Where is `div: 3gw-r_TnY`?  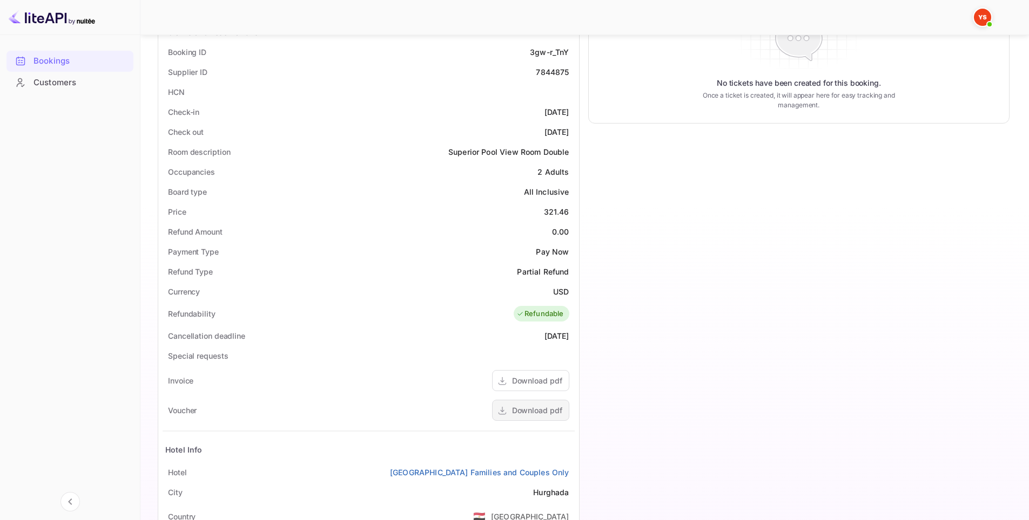 div: 3gw-r_TnY is located at coordinates (549, 52).